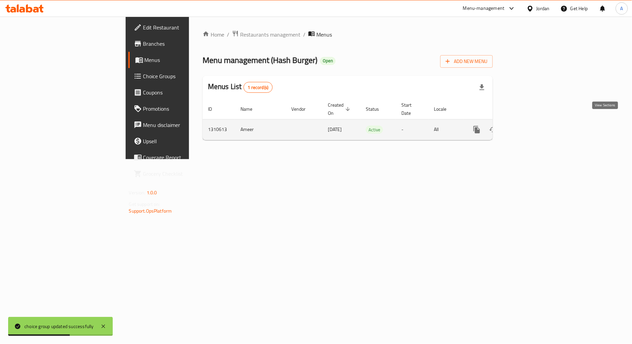 The height and width of the screenshot is (344, 632). Describe the element at coordinates (328, 61) in the screenshot. I see `span: Open` at that location.